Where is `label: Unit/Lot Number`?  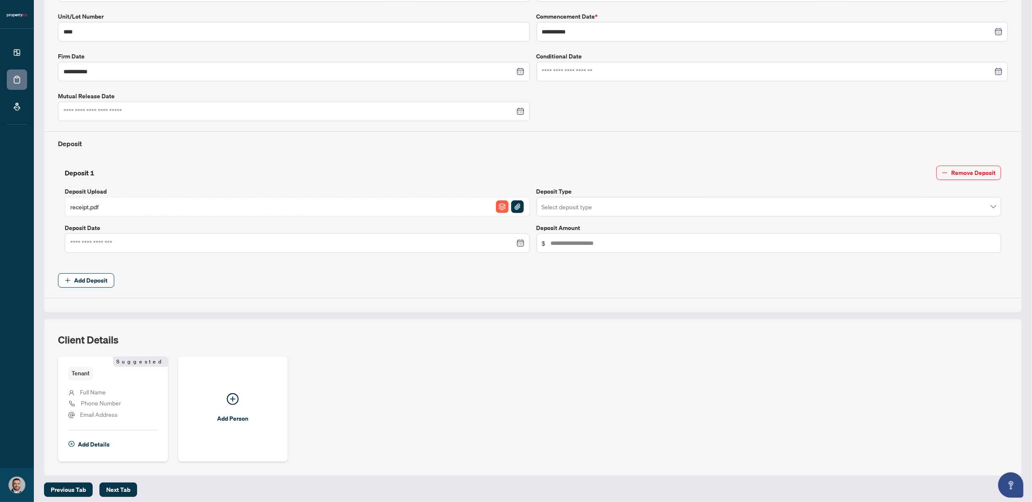
label: Unit/Lot Number is located at coordinates (294, 17).